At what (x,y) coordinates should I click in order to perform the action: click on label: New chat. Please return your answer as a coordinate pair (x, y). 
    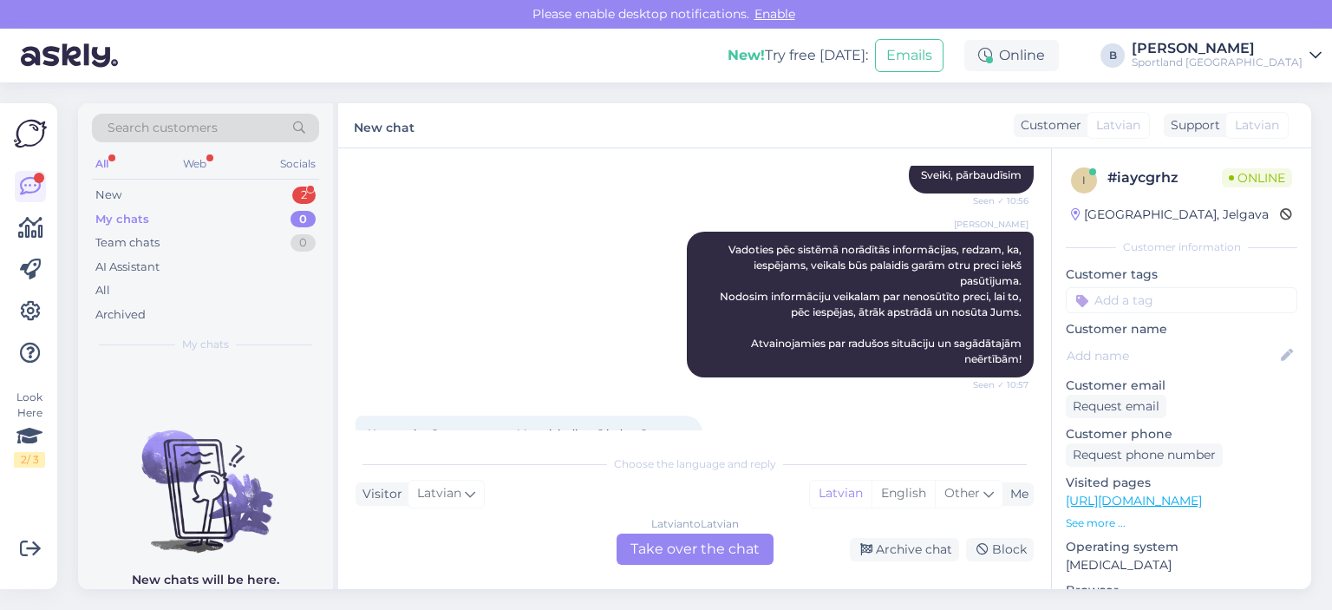
    Looking at the image, I should click on (384, 125).